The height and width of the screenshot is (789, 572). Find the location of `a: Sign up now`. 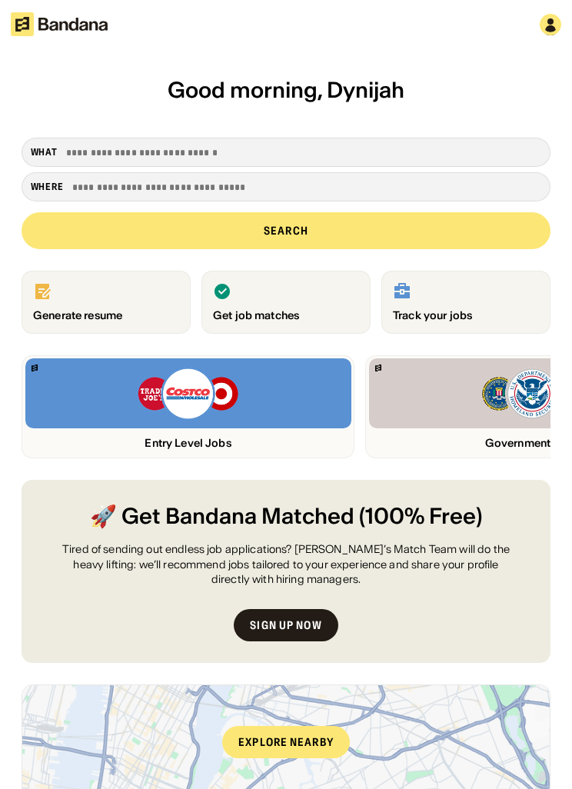

a: Sign up now is located at coordinates (285, 626).